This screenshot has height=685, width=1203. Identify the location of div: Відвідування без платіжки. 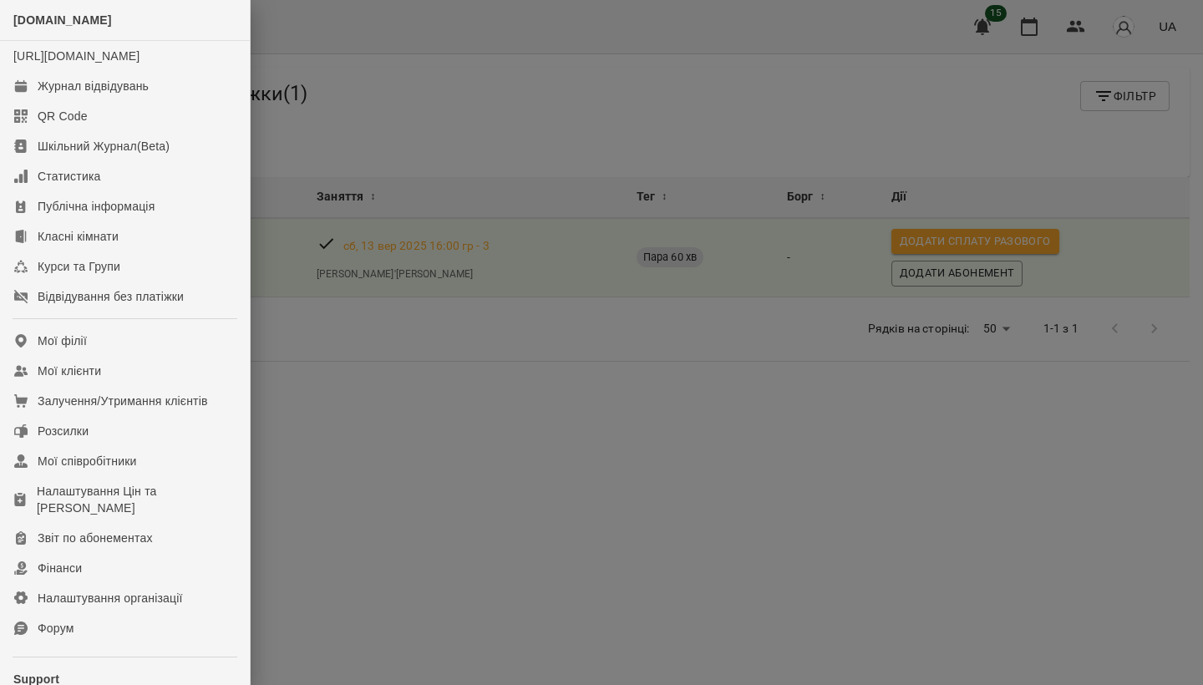
(110, 297).